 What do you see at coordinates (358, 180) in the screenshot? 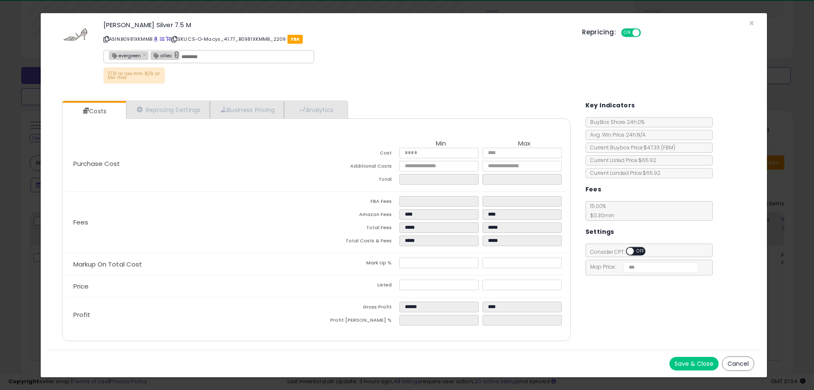
I see `td: Total` at bounding box center [358, 180].